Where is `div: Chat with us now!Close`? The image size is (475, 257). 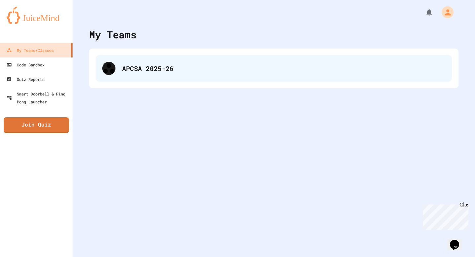 div: Chat with us now!Close is located at coordinates (24, 22).